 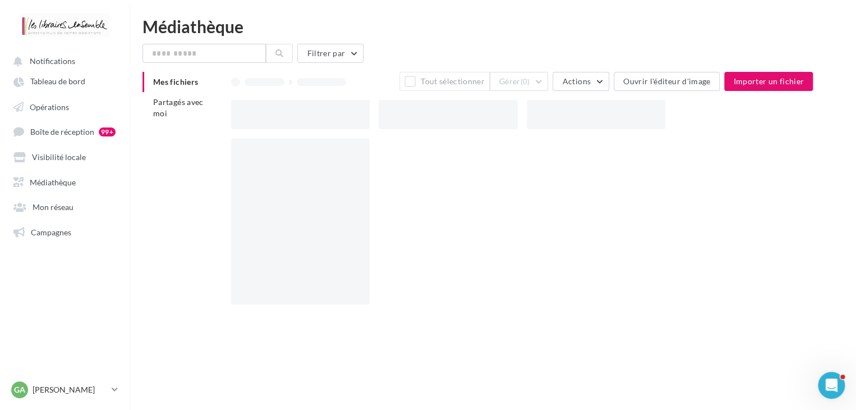 I want to click on span: Opérations, so click(x=49, y=106).